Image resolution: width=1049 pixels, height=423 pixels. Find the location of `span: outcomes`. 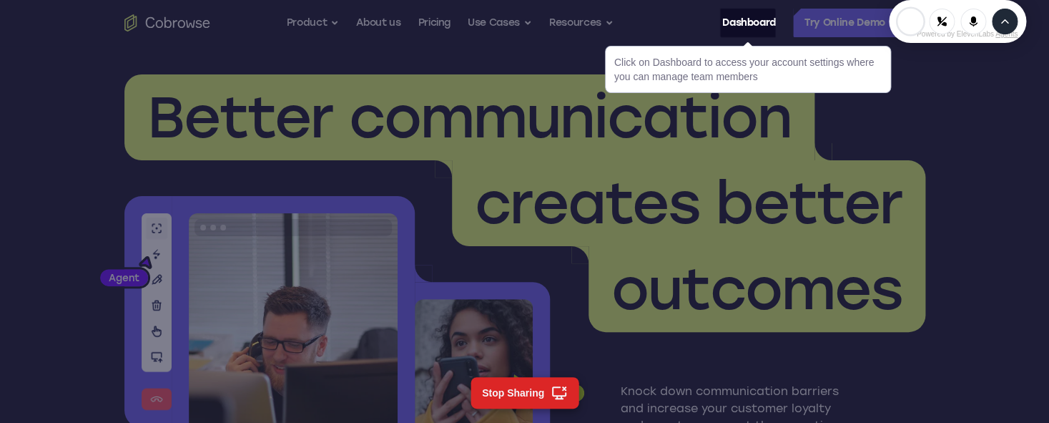

span: outcomes is located at coordinates (756, 289).